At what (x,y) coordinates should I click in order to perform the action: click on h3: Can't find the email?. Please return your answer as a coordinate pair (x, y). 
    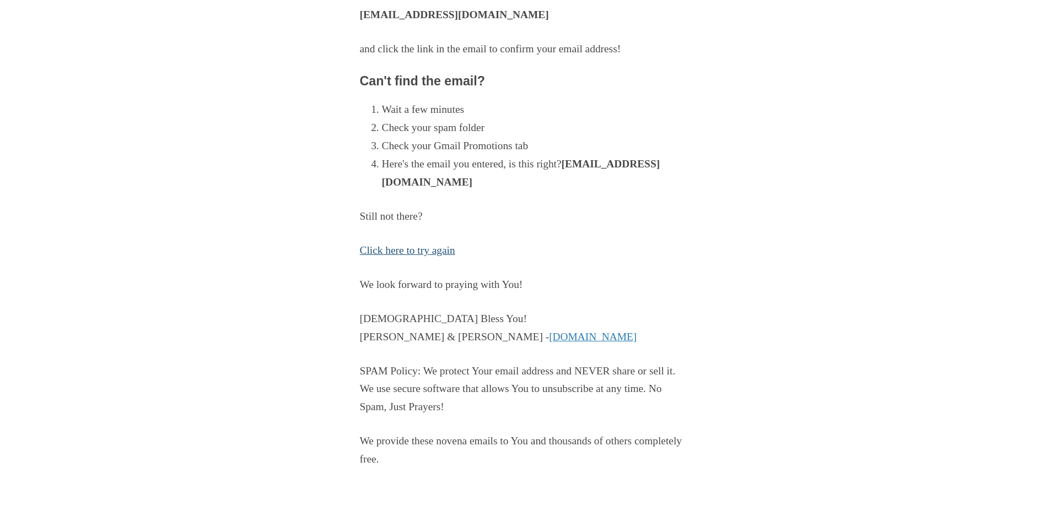
    Looking at the image, I should click on (525, 82).